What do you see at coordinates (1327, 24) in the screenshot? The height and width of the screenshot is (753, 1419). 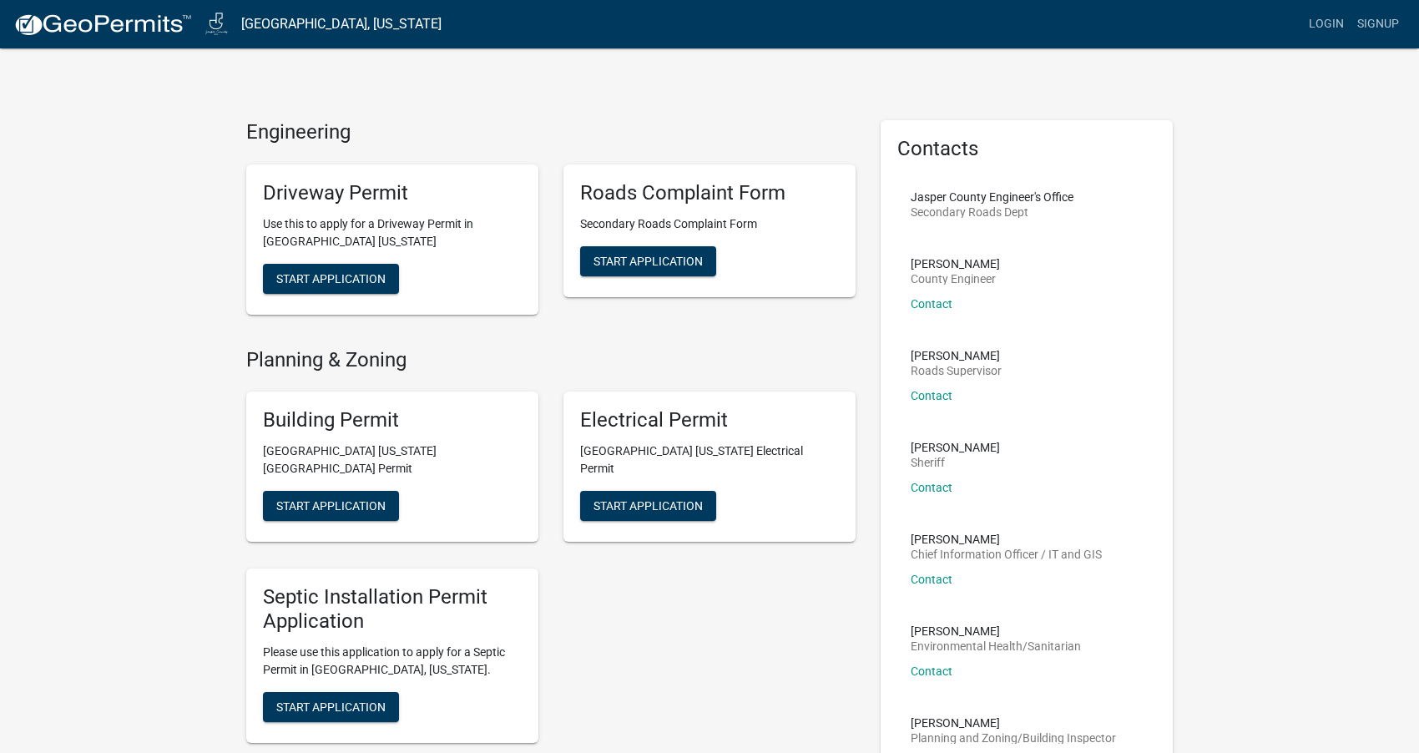 I see `a: Login` at bounding box center [1327, 24].